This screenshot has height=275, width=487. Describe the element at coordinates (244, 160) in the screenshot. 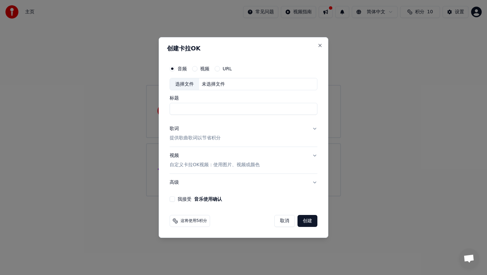

I see `button: 视频自定义卡拉OK视频：使用图片、视频或颜色` at that location.